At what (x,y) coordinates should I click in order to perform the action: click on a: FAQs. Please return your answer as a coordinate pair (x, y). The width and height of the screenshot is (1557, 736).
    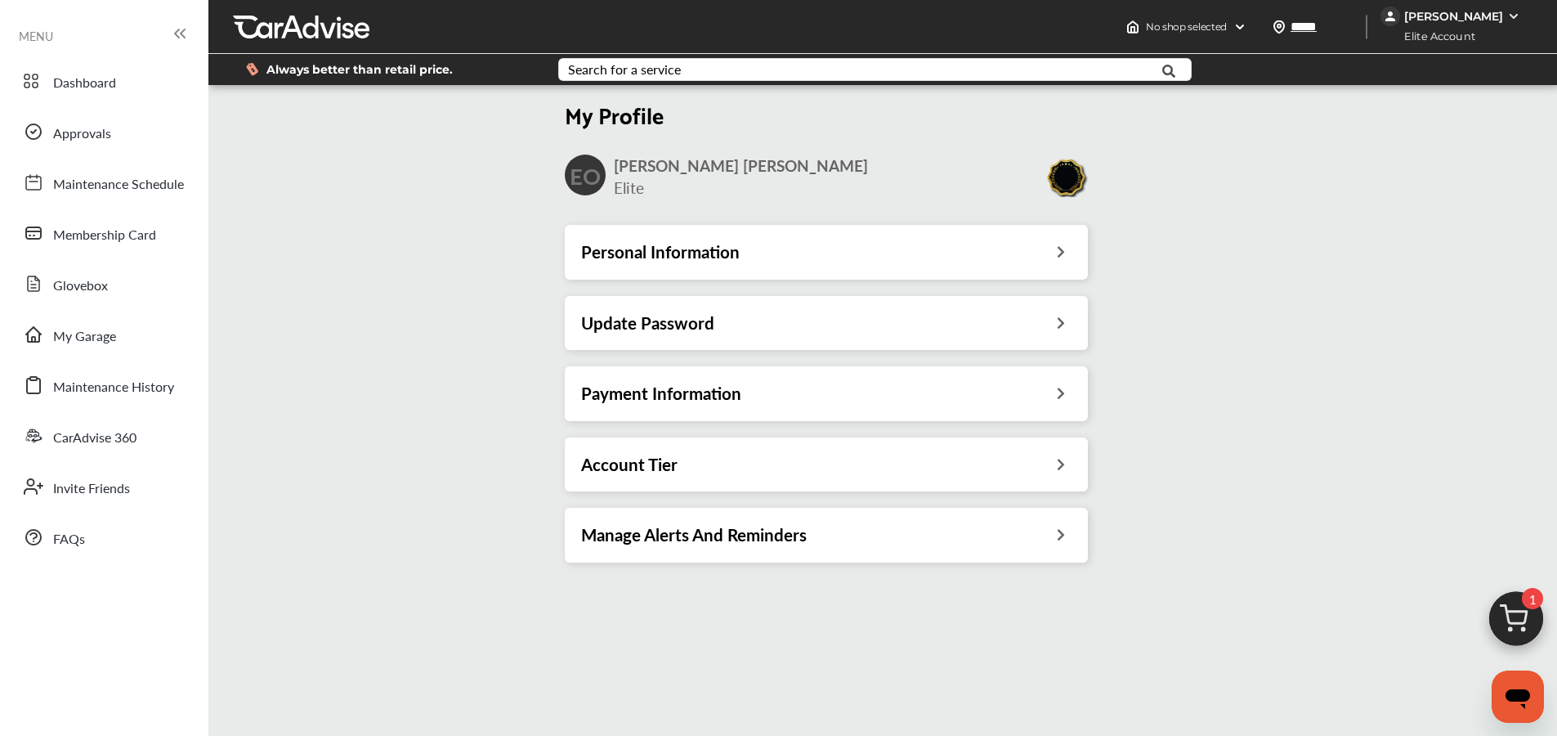
    Looking at the image, I should click on (103, 537).